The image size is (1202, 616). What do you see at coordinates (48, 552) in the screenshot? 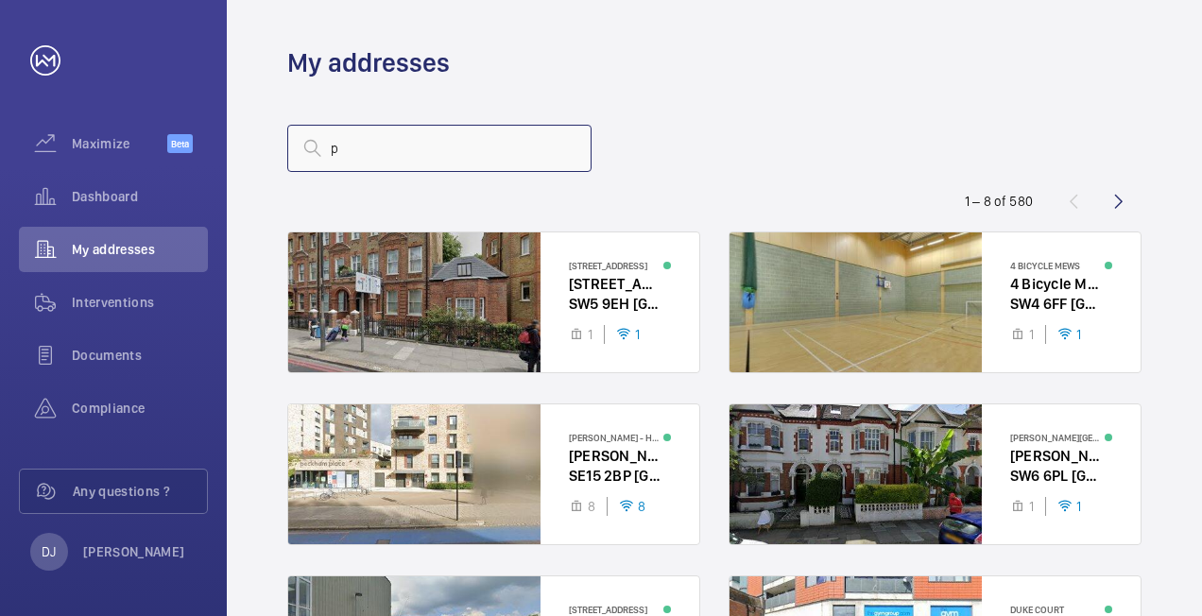
I see `p: DJ` at bounding box center [48, 552].